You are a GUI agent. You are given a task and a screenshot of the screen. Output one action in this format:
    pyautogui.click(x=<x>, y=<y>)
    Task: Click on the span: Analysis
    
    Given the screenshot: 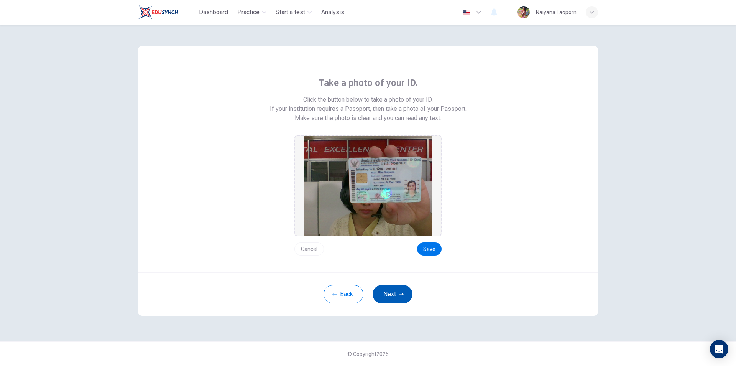 What is the action you would take?
    pyautogui.click(x=333, y=12)
    